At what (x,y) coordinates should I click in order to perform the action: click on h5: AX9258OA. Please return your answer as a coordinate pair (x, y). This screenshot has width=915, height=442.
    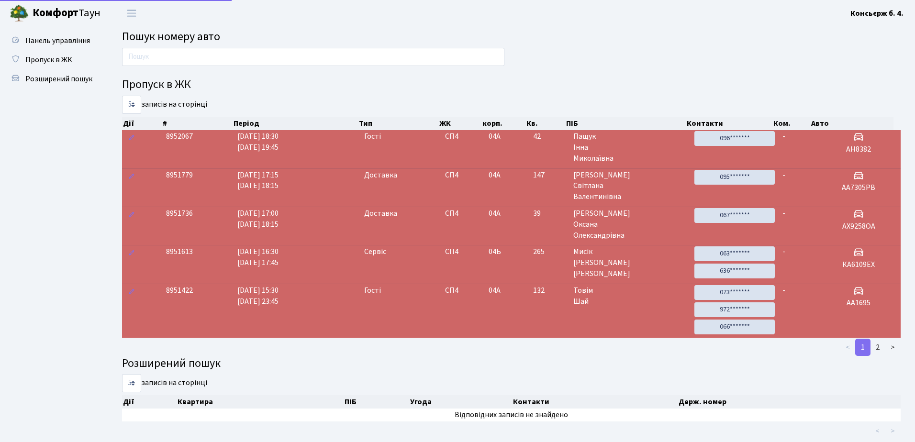
    Looking at the image, I should click on (859, 226).